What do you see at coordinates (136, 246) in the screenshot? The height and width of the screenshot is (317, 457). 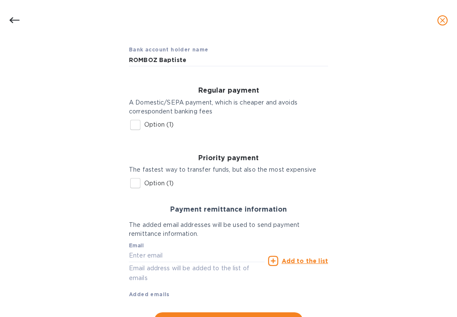 I see `label: Email` at bounding box center [136, 246].